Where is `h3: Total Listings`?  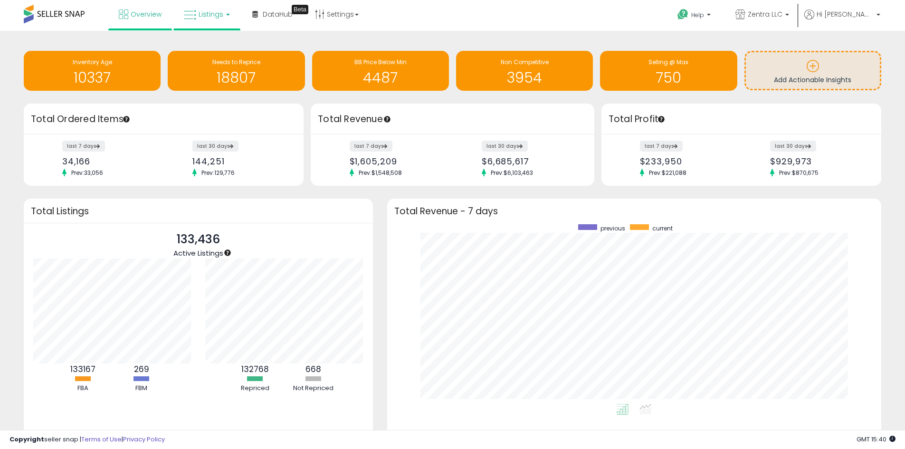 h3: Total Listings is located at coordinates (198, 211).